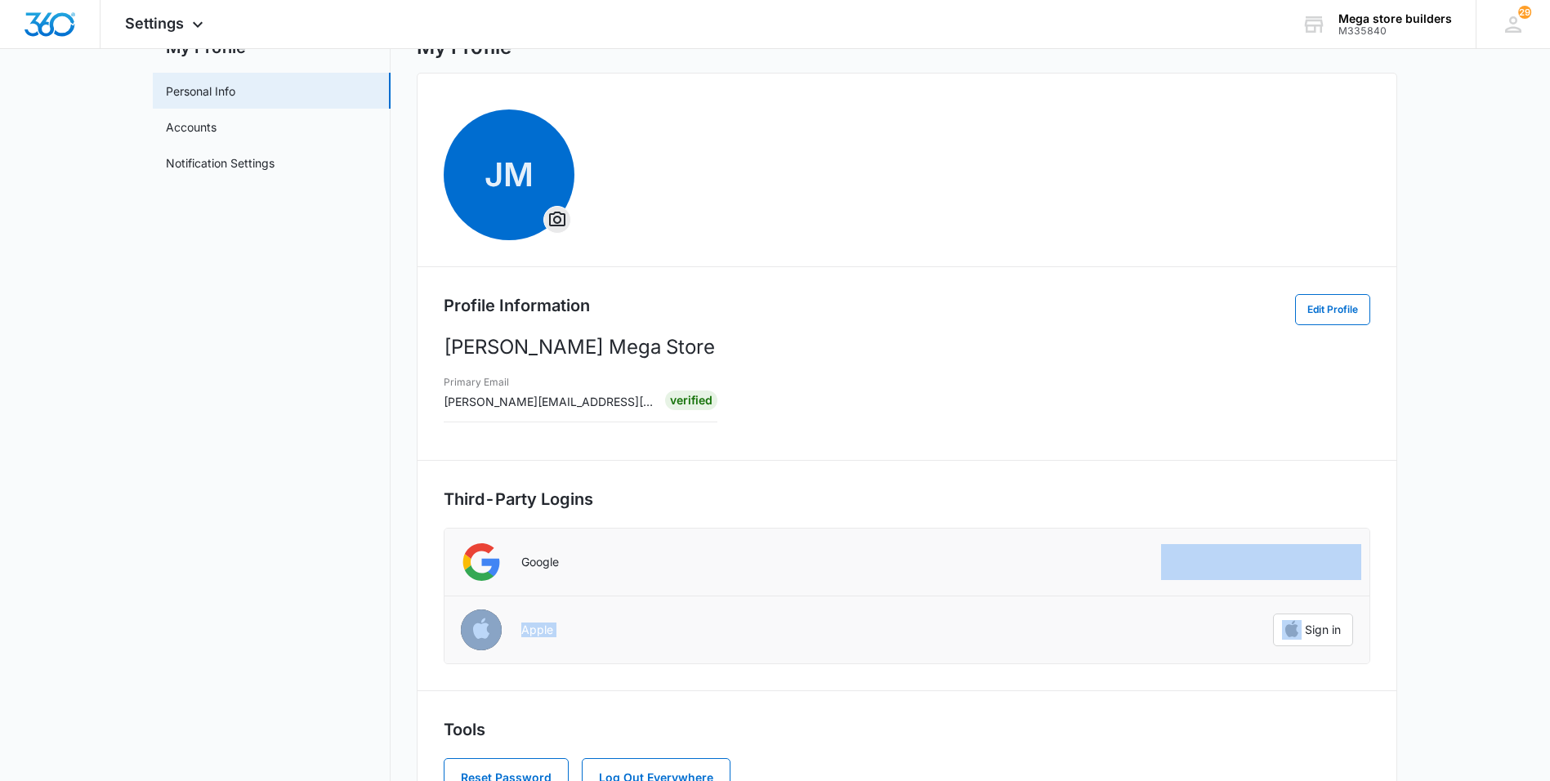  What do you see at coordinates (1332, 310) in the screenshot?
I see `button: Edit Profile` at bounding box center [1332, 310].